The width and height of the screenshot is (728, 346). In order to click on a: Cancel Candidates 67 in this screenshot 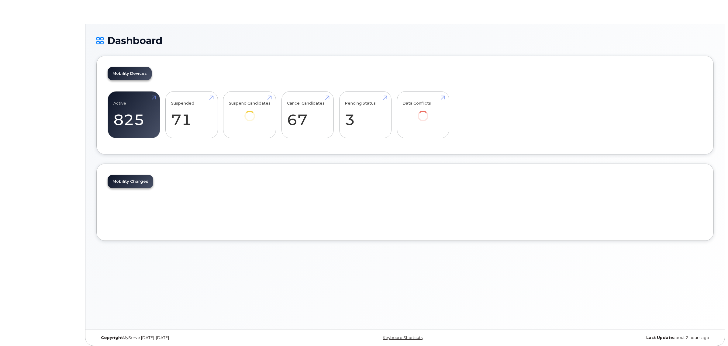, I will do `click(307, 115)`.